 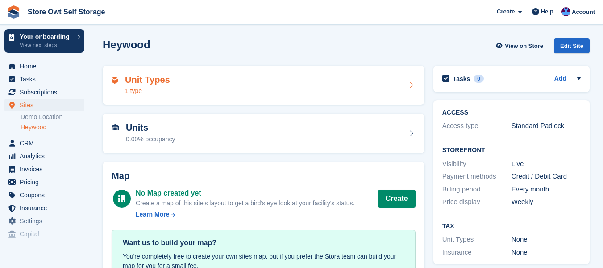 What do you see at coordinates (477, 163) in the screenshot?
I see `div: Visibility` at bounding box center [477, 163].